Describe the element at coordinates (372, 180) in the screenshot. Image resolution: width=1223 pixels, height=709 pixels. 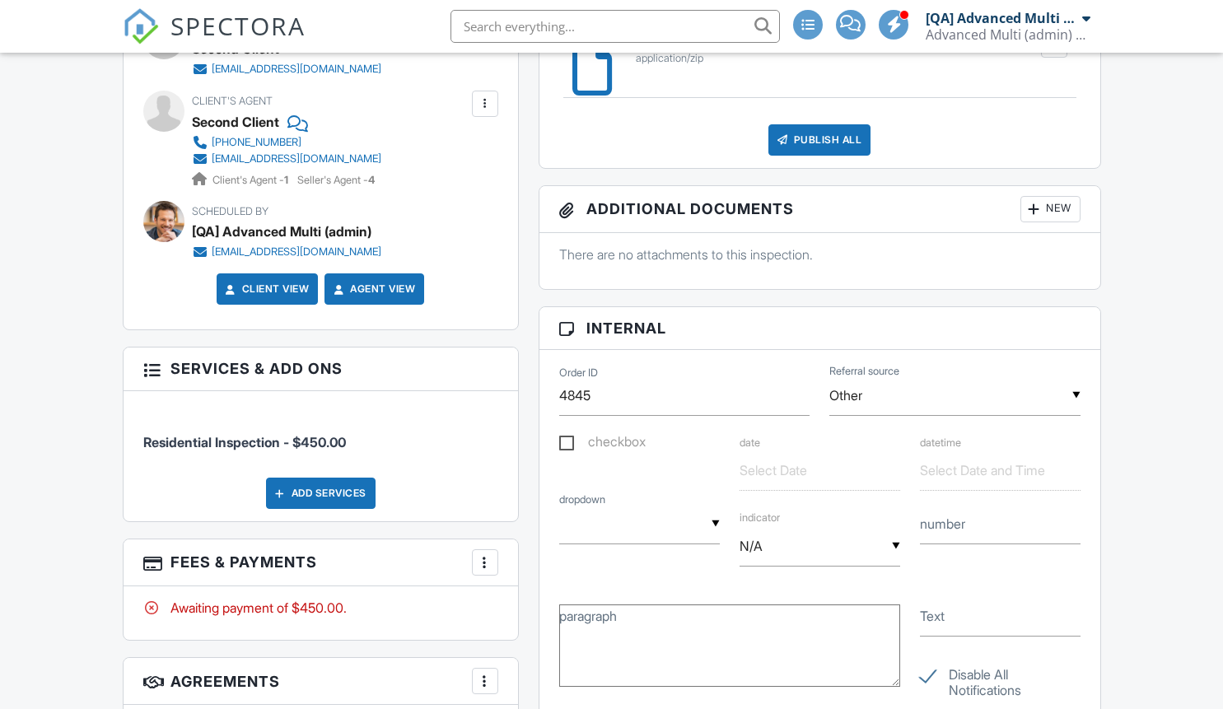
I see `strong: 4` at that location.